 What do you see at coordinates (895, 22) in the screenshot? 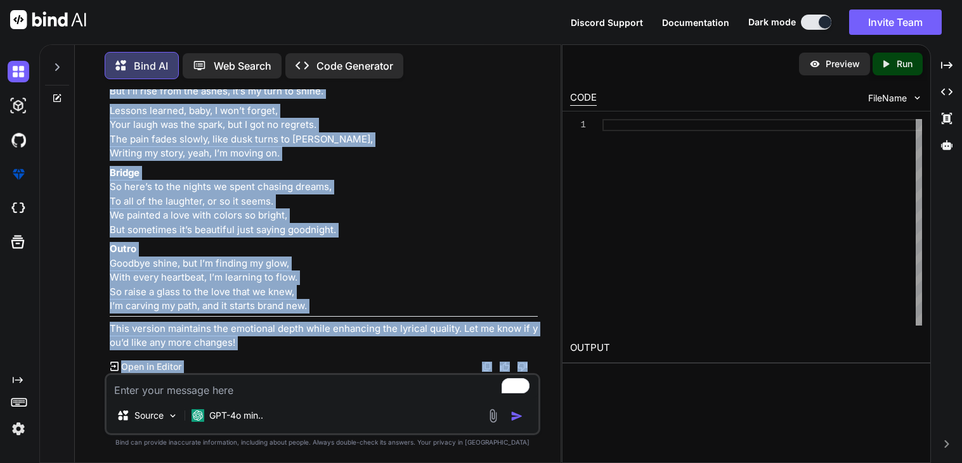
I see `button: Invite Team` at bounding box center [895, 22].